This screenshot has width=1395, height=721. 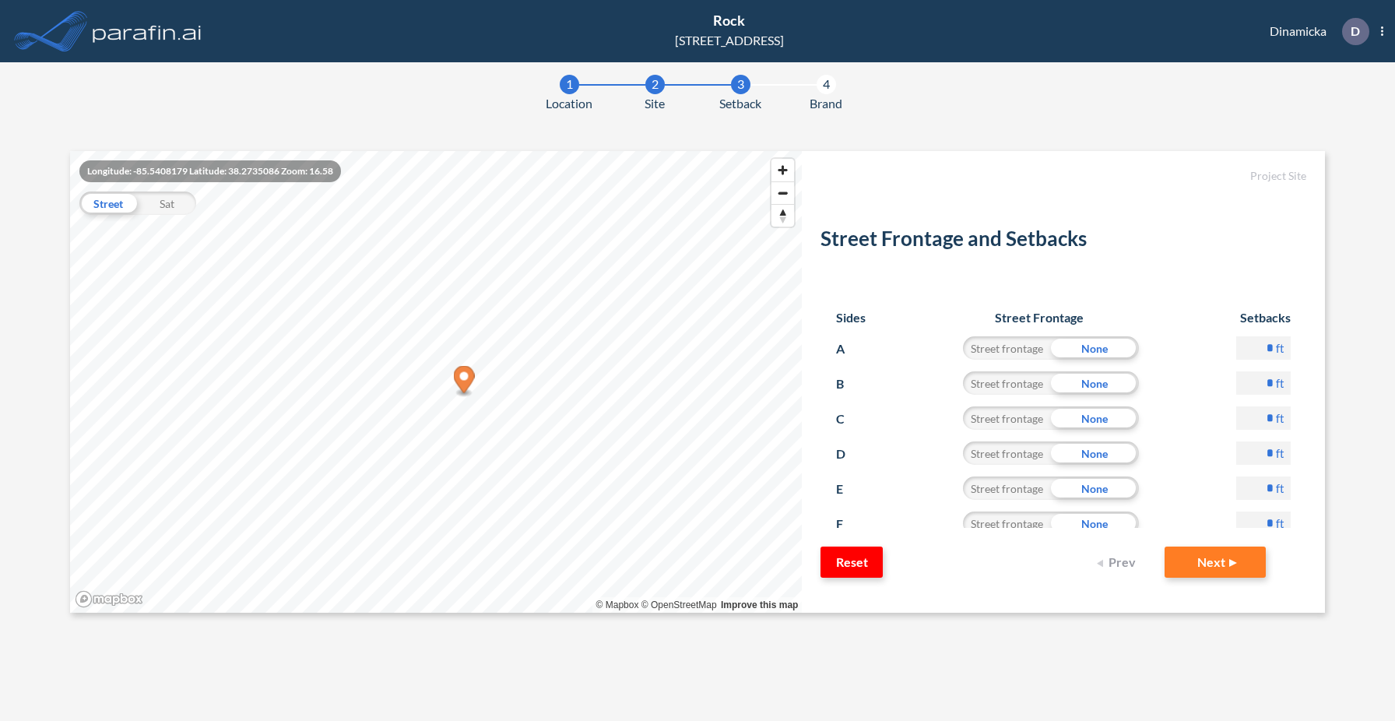 I want to click on span: Location, so click(x=569, y=104).